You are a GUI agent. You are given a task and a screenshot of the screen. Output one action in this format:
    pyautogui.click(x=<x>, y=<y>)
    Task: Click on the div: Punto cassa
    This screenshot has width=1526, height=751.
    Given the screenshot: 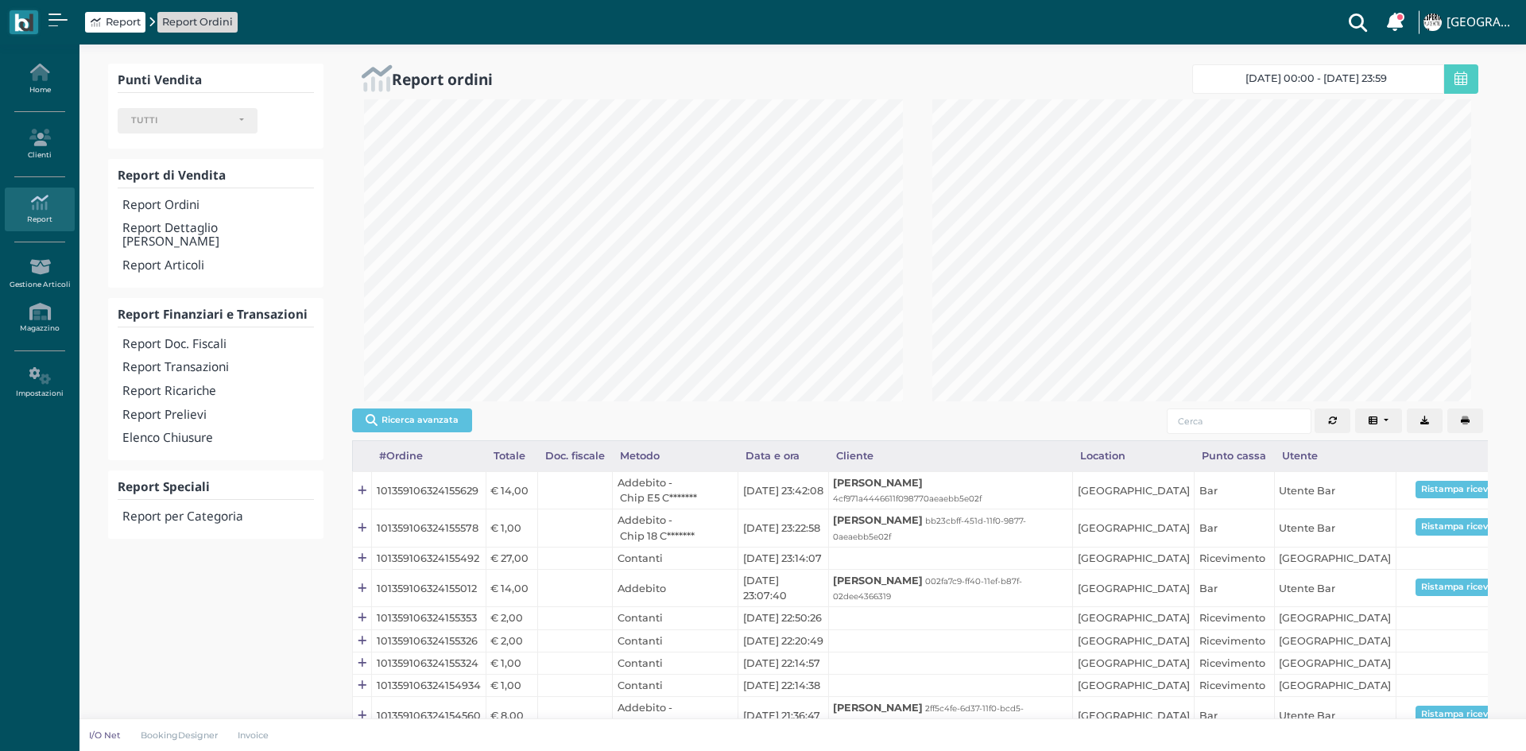 What is the action you would take?
    pyautogui.click(x=1235, y=456)
    